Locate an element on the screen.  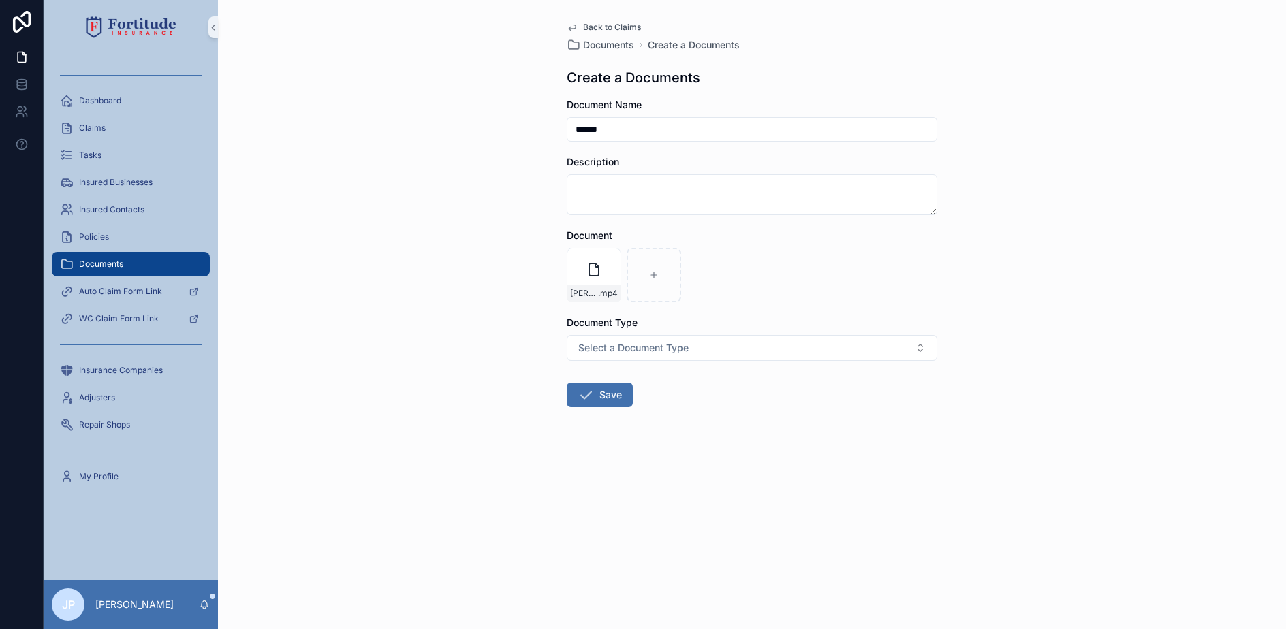
a: My Profile is located at coordinates (131, 477).